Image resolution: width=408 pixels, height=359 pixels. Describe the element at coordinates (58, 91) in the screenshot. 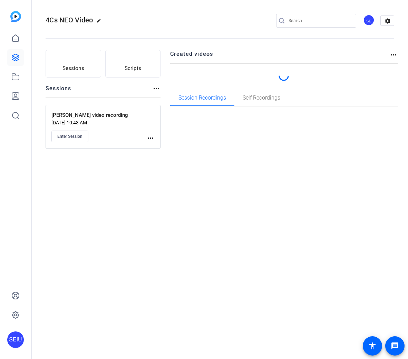

I see `h2: Sessions` at that location.